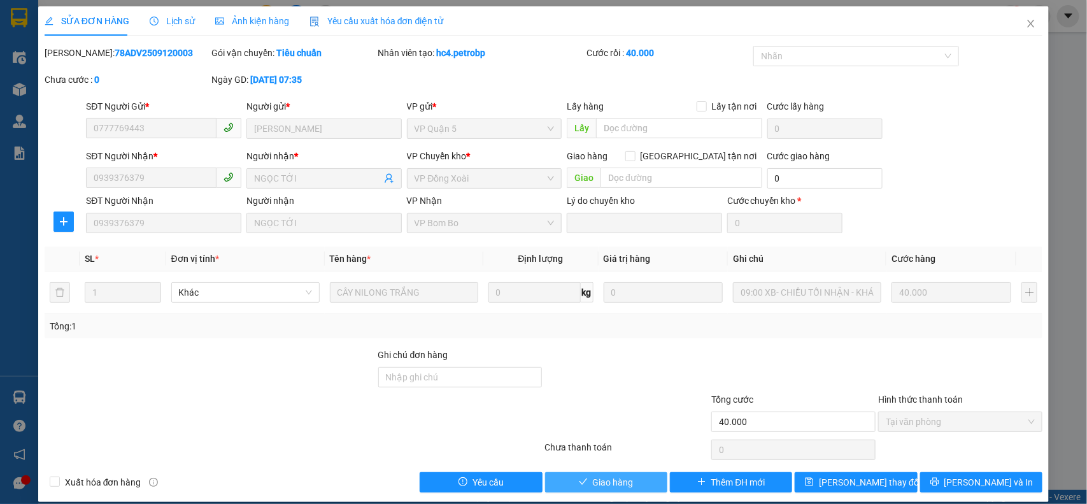 The width and height of the screenshot is (1087, 504). What do you see at coordinates (103, 482) in the screenshot?
I see `span: Xuất hóa đơn hàng` at bounding box center [103, 482].